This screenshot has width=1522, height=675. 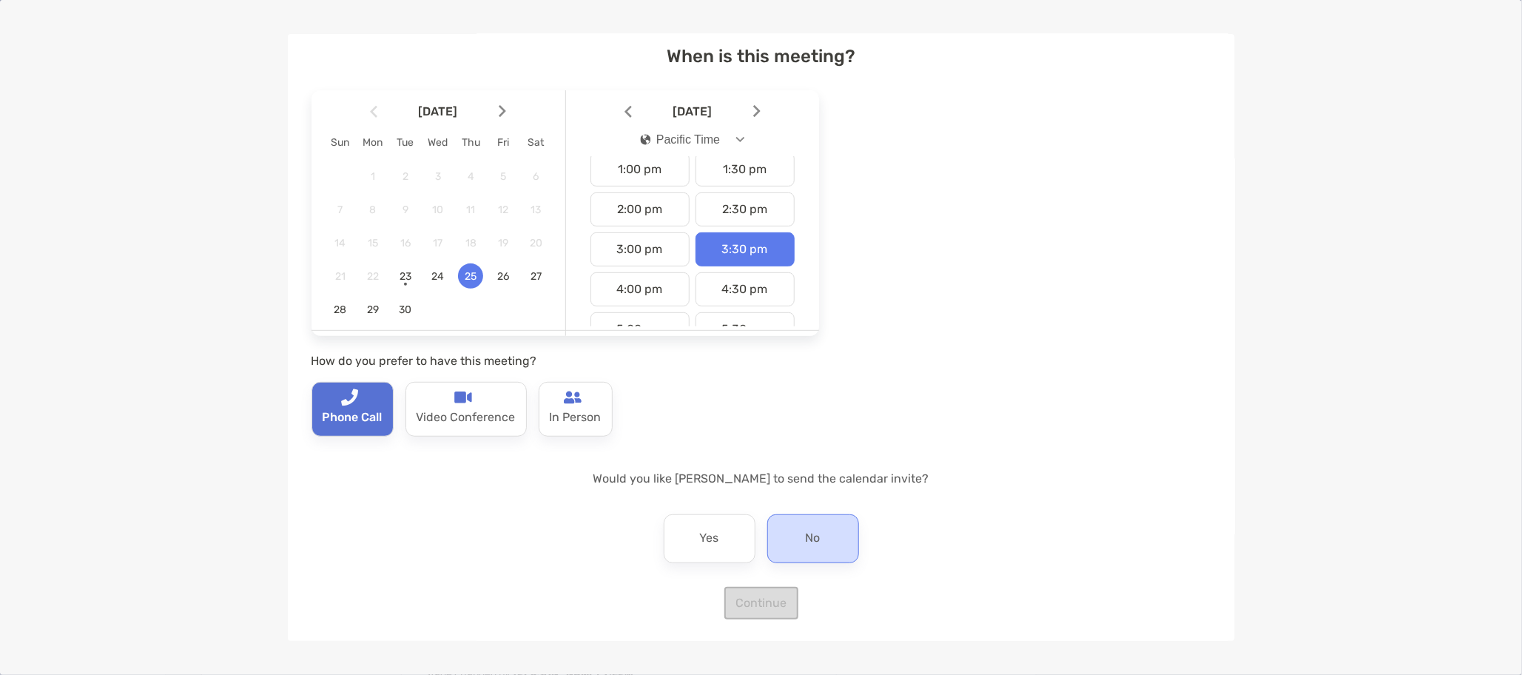 What do you see at coordinates (503, 176) in the screenshot?
I see `span: 5` at bounding box center [503, 176].